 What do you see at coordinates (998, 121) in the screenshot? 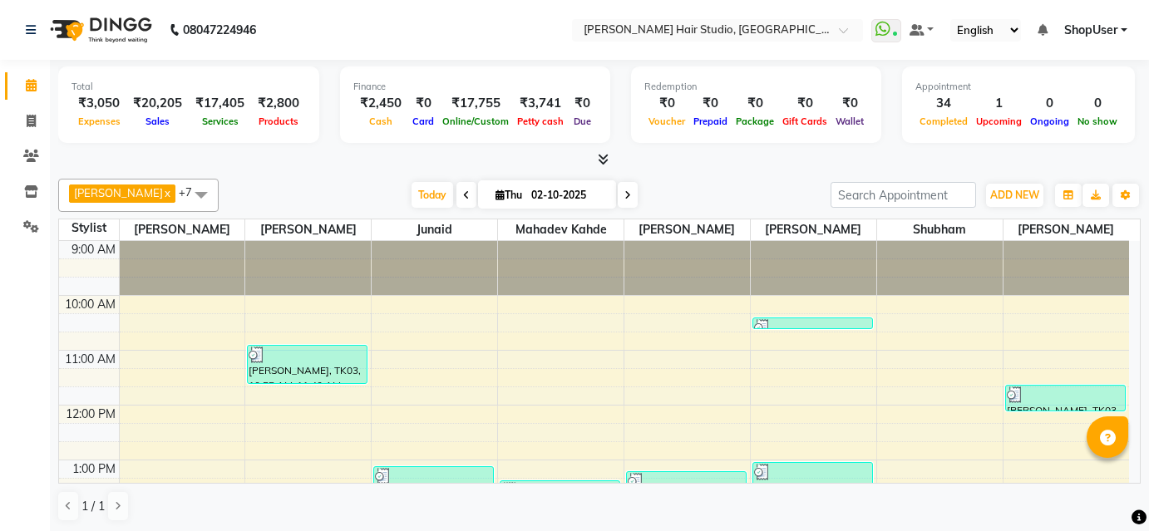
I see `span: Upcoming` at bounding box center [998, 121].